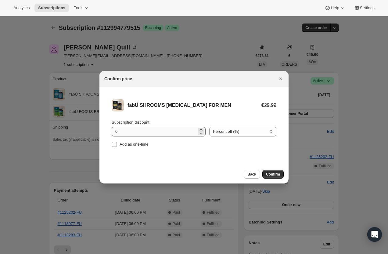 This screenshot has width=388, height=254. What do you see at coordinates (252, 174) in the screenshot?
I see `span: Back` at bounding box center [252, 174].